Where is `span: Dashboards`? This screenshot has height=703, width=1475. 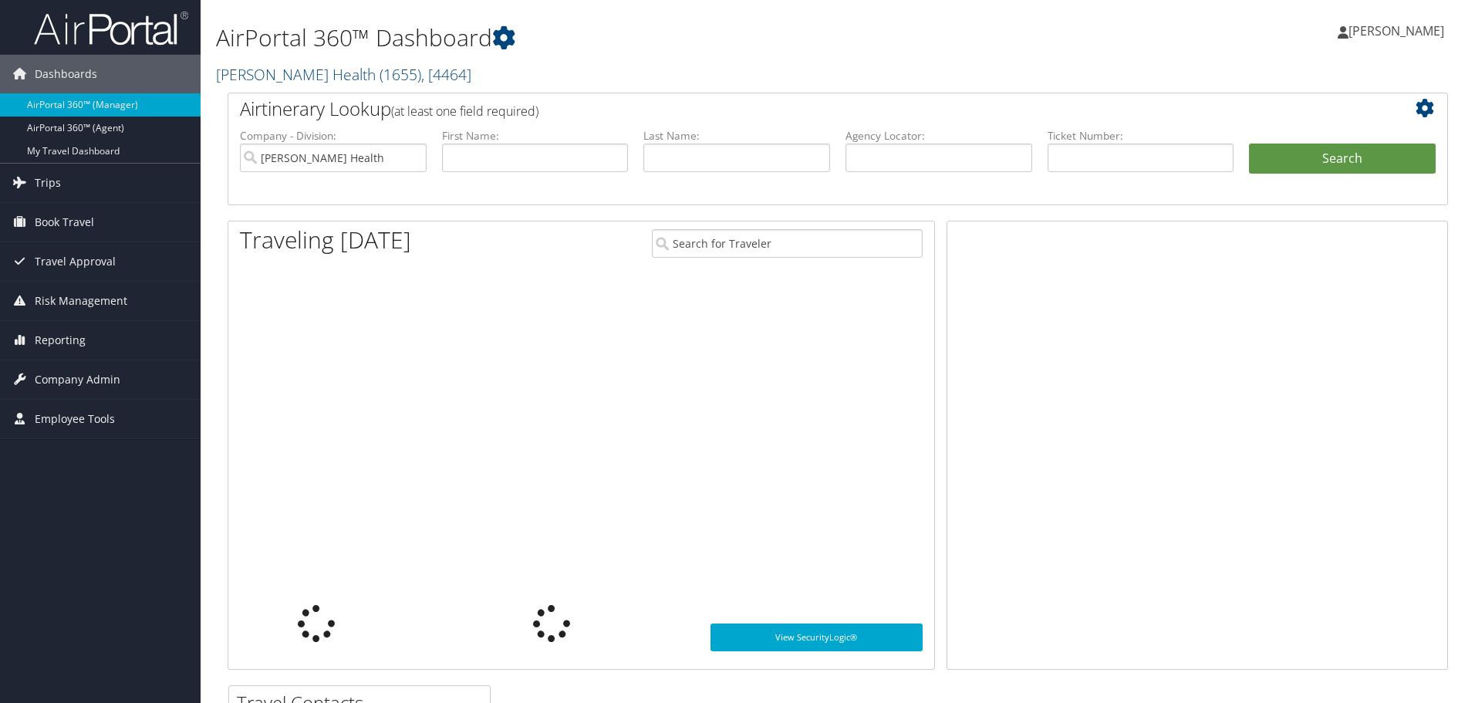 span: Dashboards is located at coordinates (66, 74).